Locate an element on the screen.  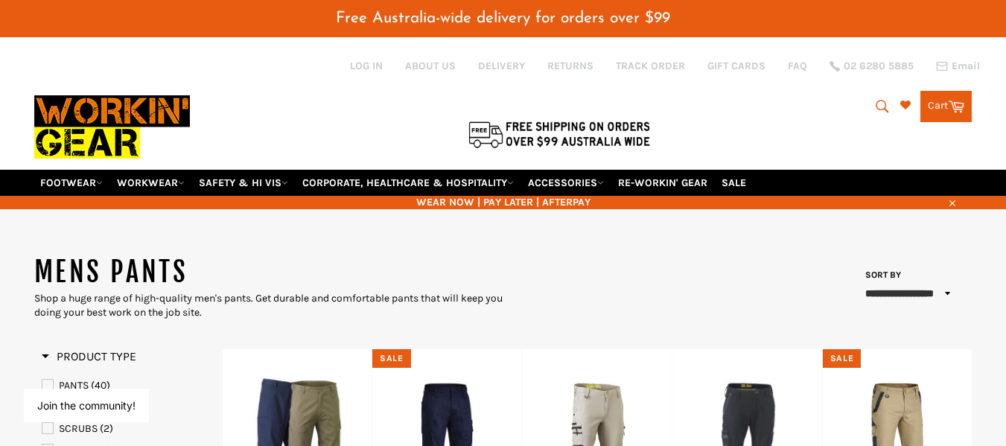
a: ABOUT US is located at coordinates (430, 66).